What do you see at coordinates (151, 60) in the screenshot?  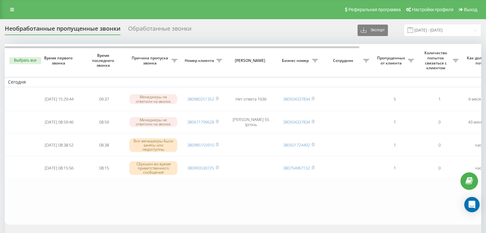 I see `span: Причина пропуска звонка` at bounding box center [151, 60].